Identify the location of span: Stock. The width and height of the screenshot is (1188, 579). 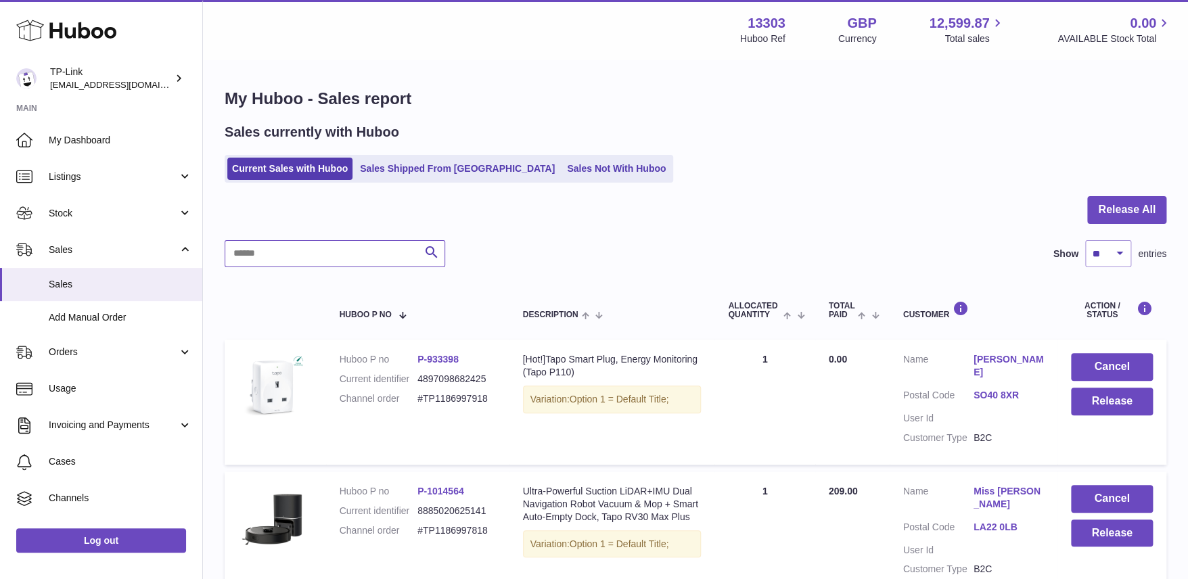
(113, 213).